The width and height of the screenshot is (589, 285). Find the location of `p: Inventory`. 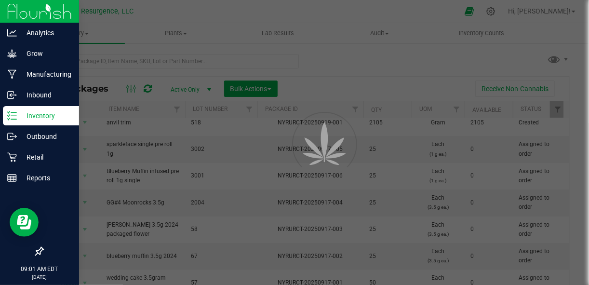

p: Inventory is located at coordinates (46, 116).